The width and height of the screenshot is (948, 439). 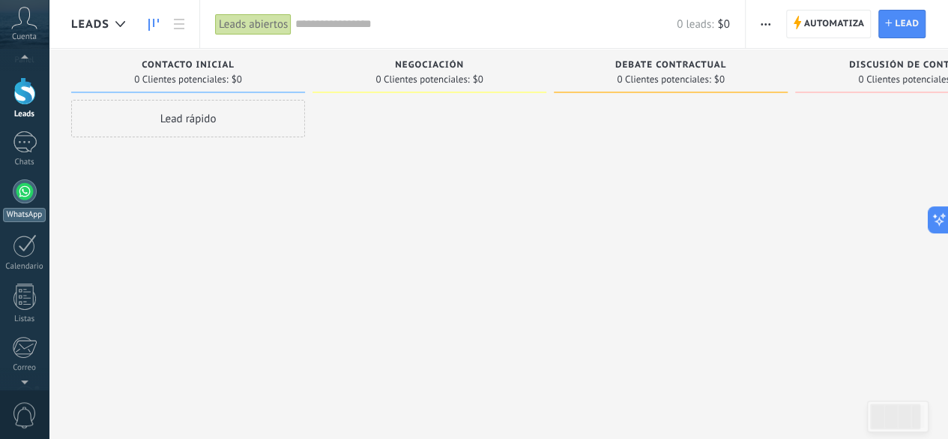 I want to click on span: Cuenta, so click(x=24, y=37).